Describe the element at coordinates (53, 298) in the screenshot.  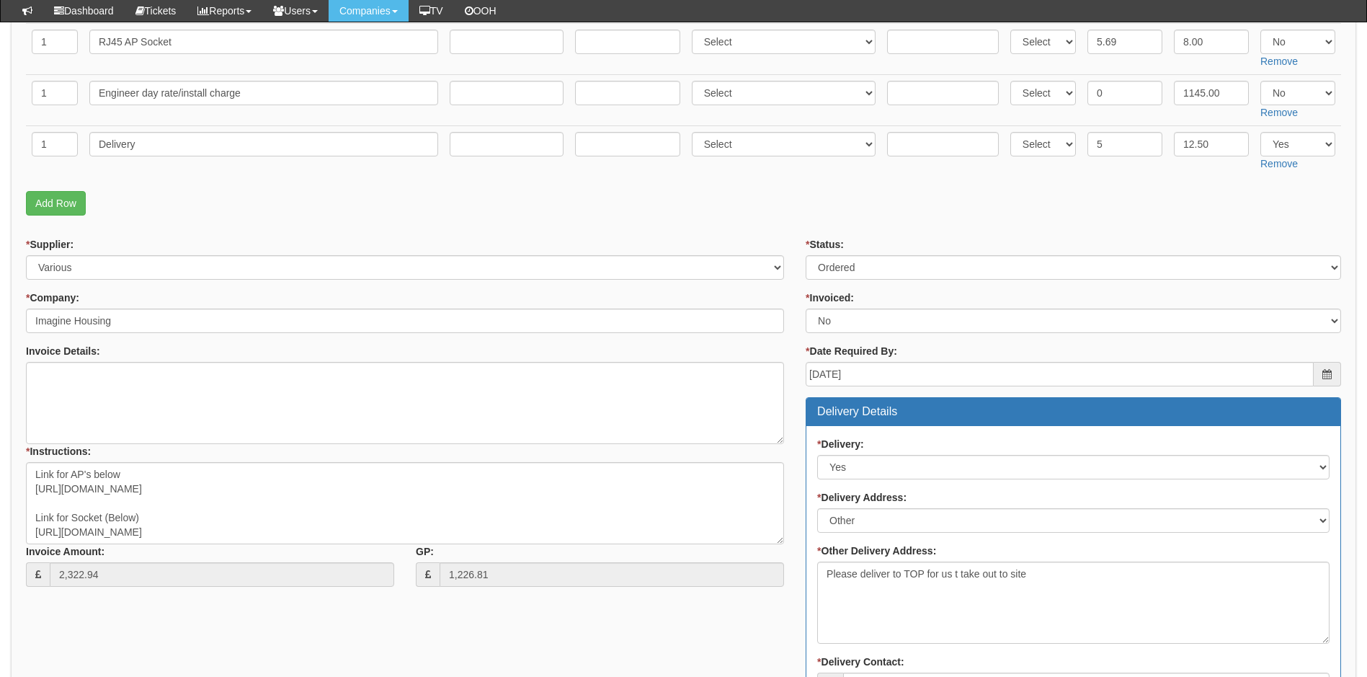
I see `label: Company:` at that location.